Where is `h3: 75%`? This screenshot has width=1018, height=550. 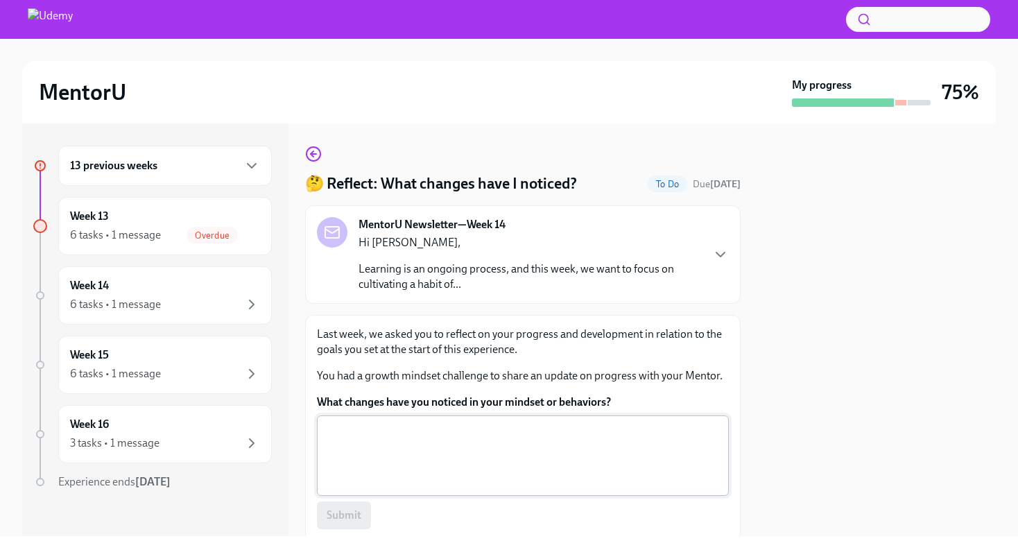 h3: 75% is located at coordinates (960, 92).